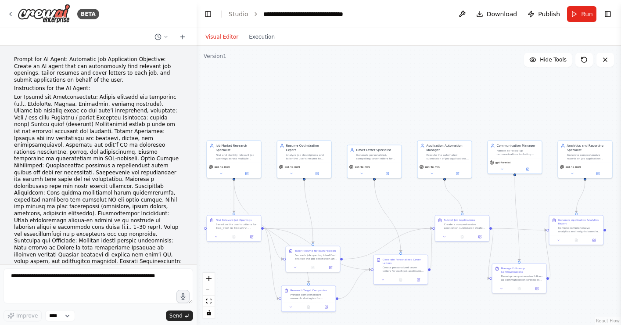 This screenshot has height=325, width=621. I want to click on button: Send, so click(179, 315).